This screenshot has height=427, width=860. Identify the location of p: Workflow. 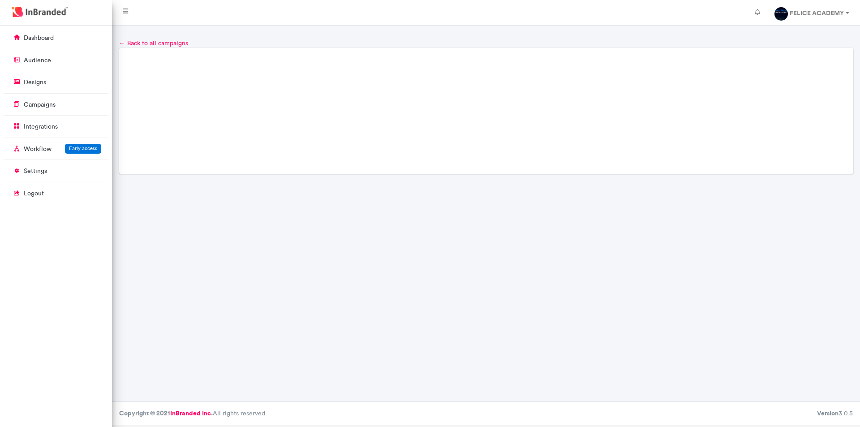
(38, 149).